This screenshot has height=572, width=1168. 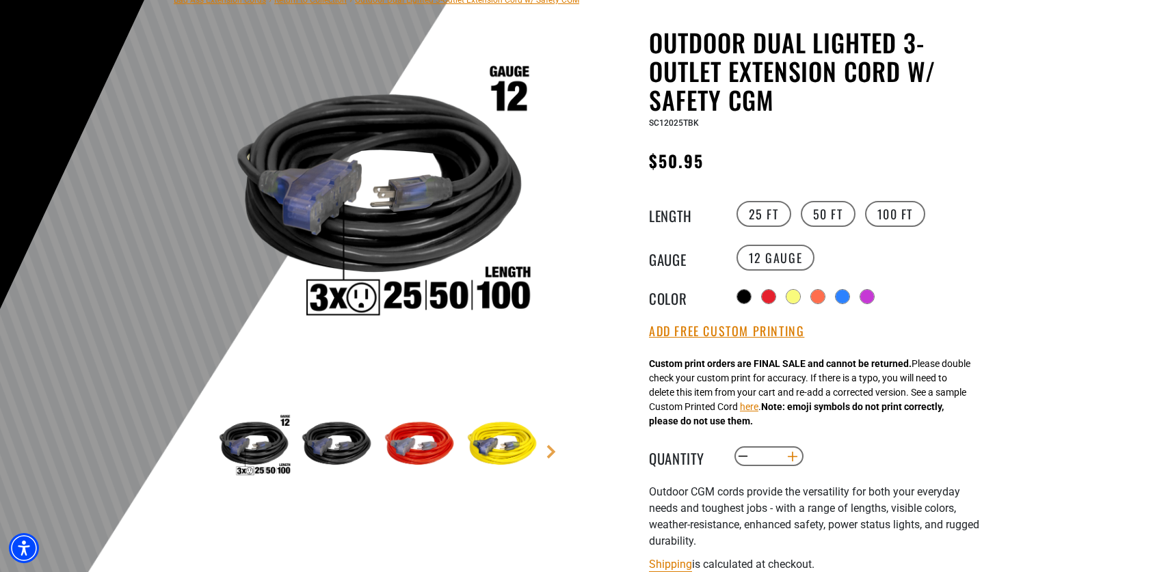 What do you see at coordinates (336, 447) in the screenshot?
I see `img: black` at bounding box center [336, 447].